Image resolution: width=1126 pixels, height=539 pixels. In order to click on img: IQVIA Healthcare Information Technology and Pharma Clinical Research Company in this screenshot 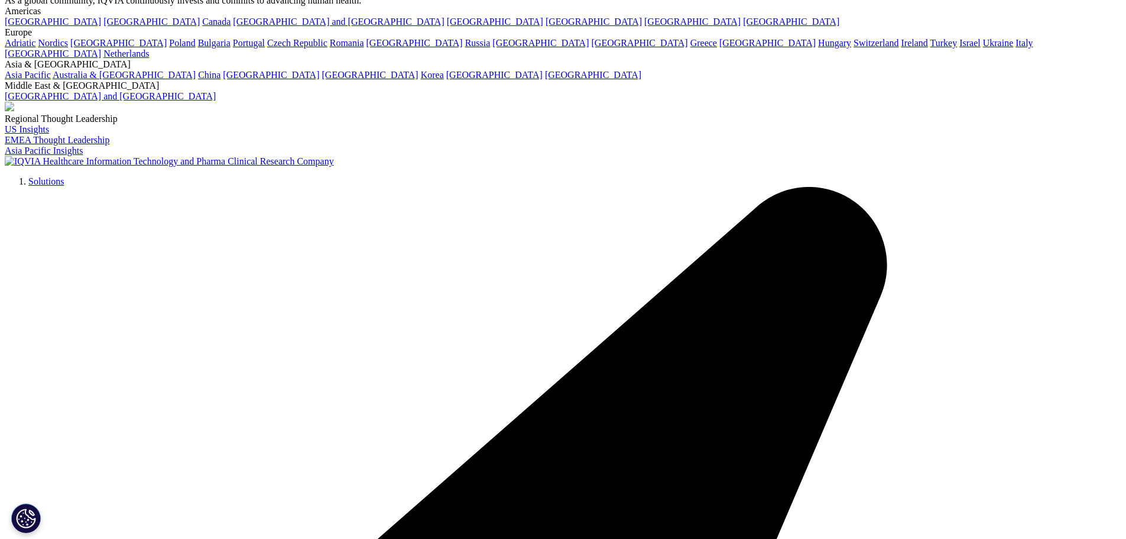, I will do `click(169, 161)`.